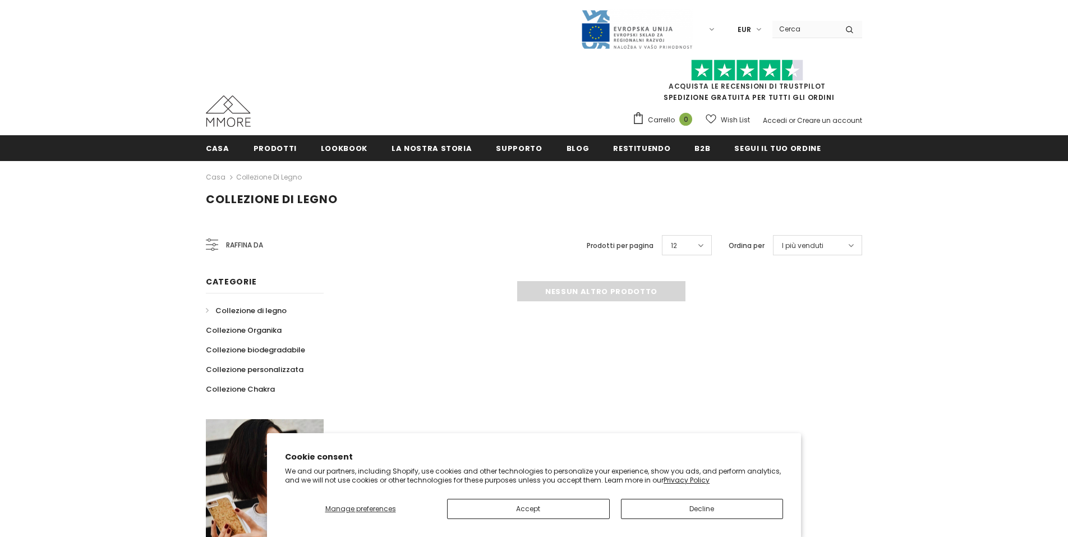 This screenshot has width=1068, height=537. I want to click on span: Collezione Chakra, so click(240, 389).